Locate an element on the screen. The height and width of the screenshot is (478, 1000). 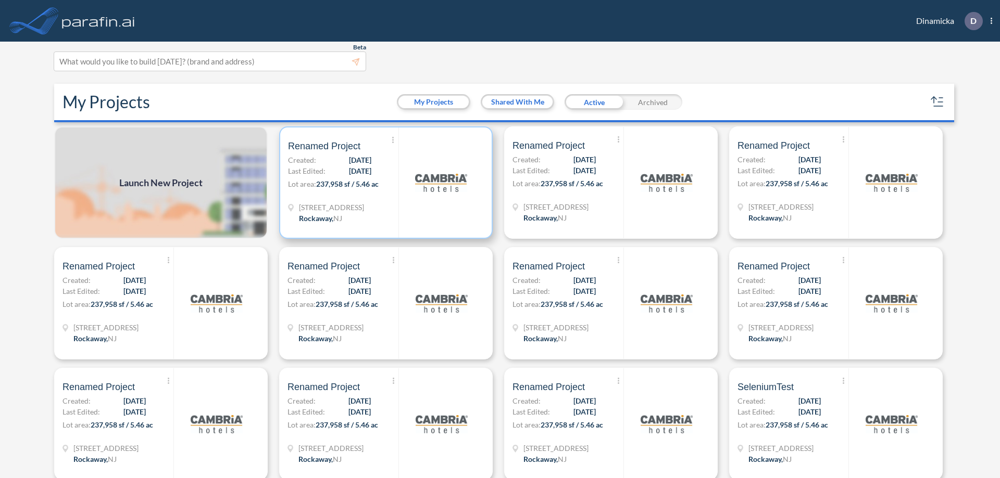
button: My Projects is located at coordinates (433, 102).